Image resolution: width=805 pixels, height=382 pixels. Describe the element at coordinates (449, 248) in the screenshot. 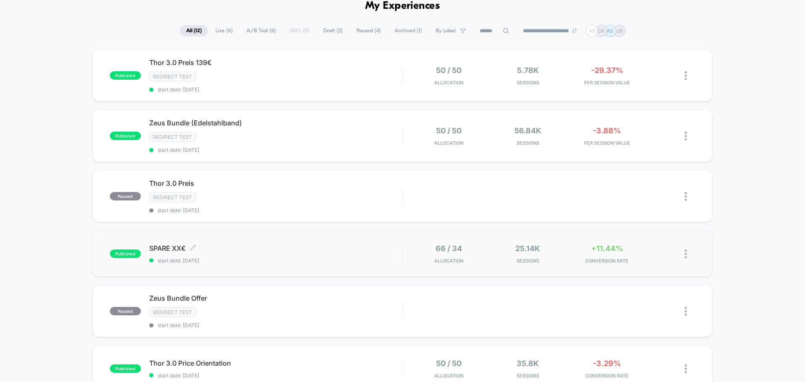

I see `span: 66 / 34` at that location.